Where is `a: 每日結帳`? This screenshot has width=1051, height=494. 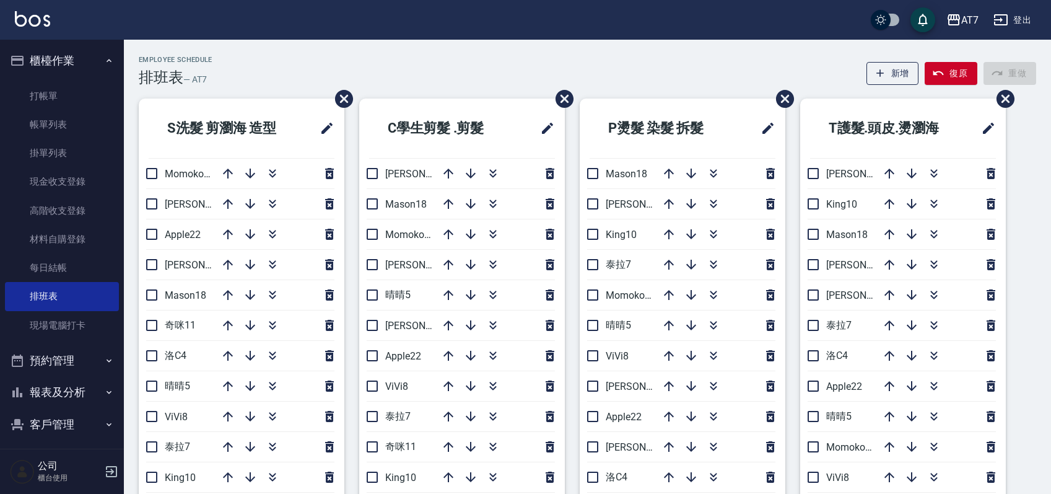
a: 每日結帳 is located at coordinates (62, 268).